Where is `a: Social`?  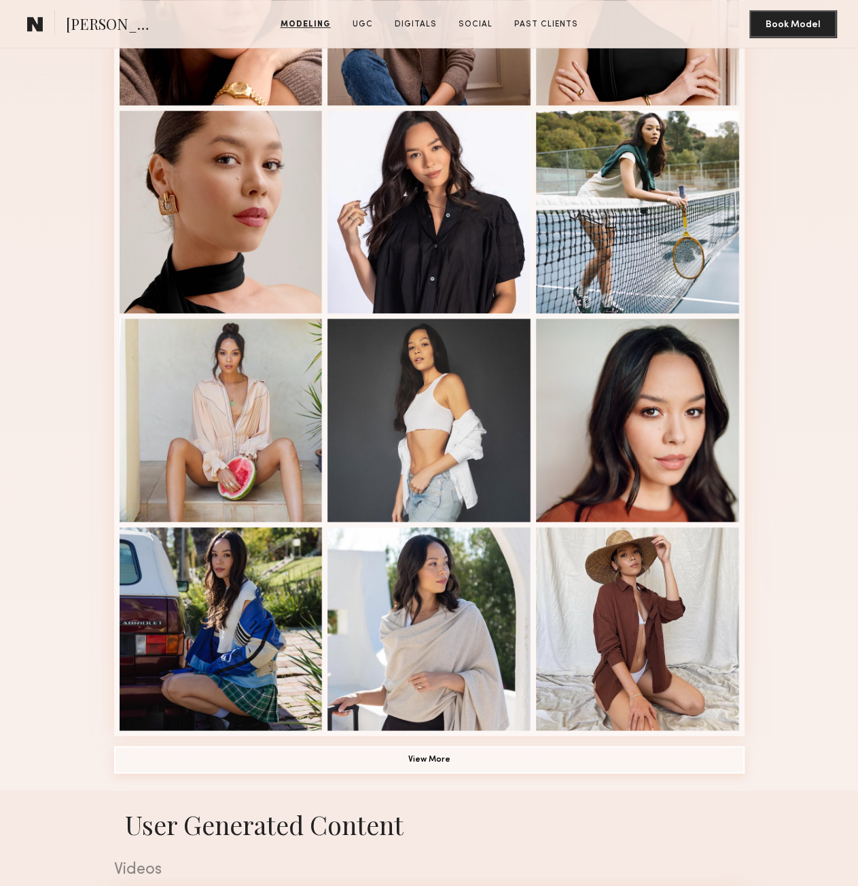
a: Social is located at coordinates (476, 24).